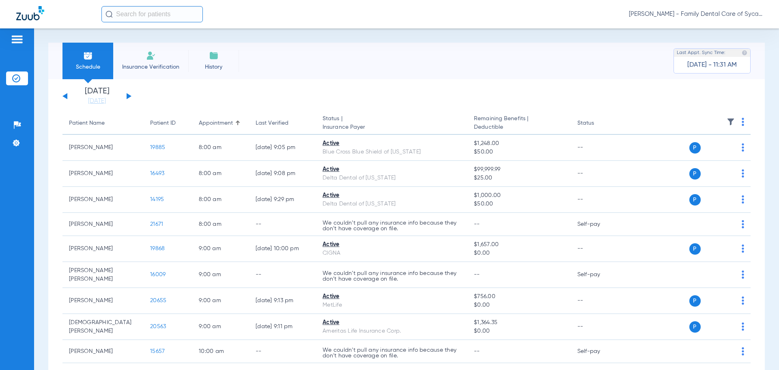 This screenshot has width=779, height=370. Describe the element at coordinates (391, 331) in the screenshot. I see `div: Ameritas Life Insurance Corp.` at that location.